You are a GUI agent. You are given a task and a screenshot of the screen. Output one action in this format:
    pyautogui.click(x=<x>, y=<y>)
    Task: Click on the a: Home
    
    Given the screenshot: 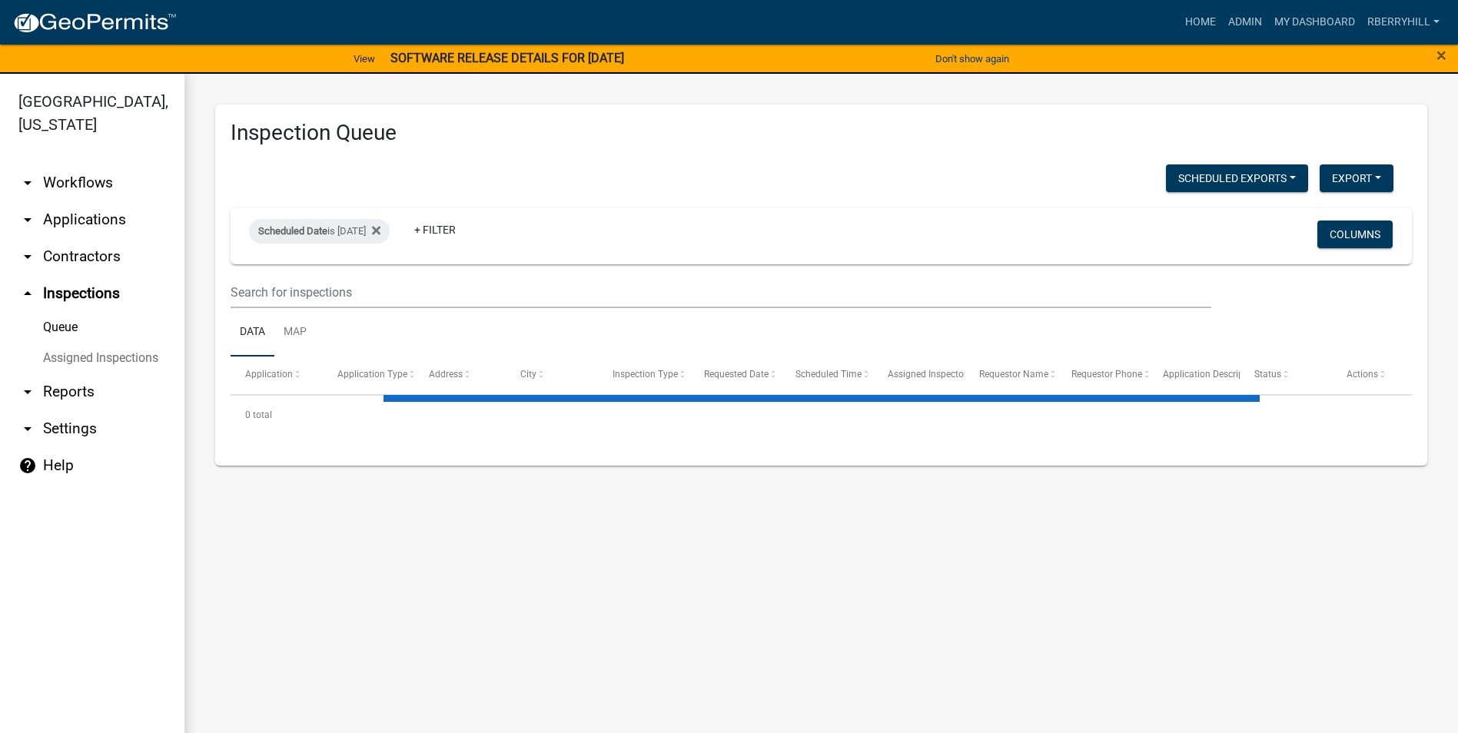 What is the action you would take?
    pyautogui.click(x=1200, y=22)
    